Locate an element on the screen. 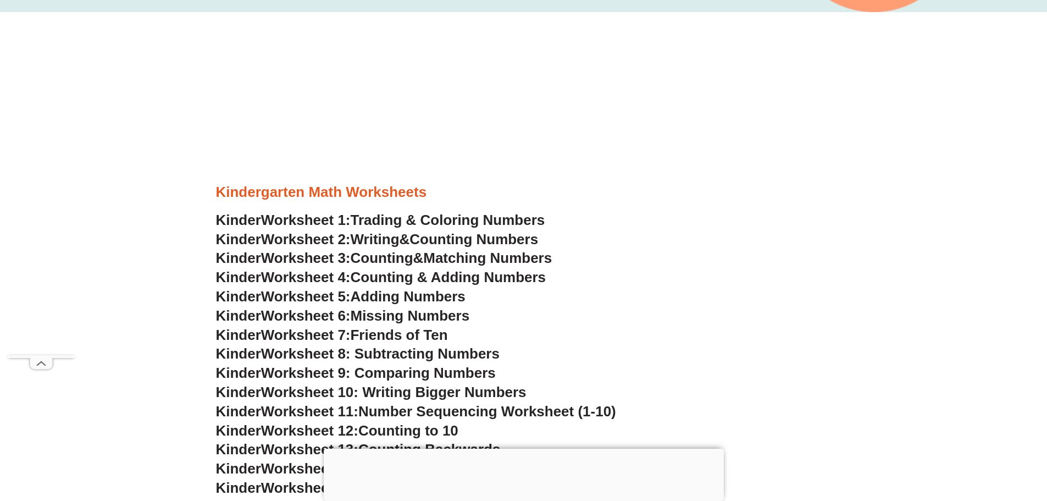 This screenshot has height=501, width=1047. span: Worksheet 5: is located at coordinates (305, 296).